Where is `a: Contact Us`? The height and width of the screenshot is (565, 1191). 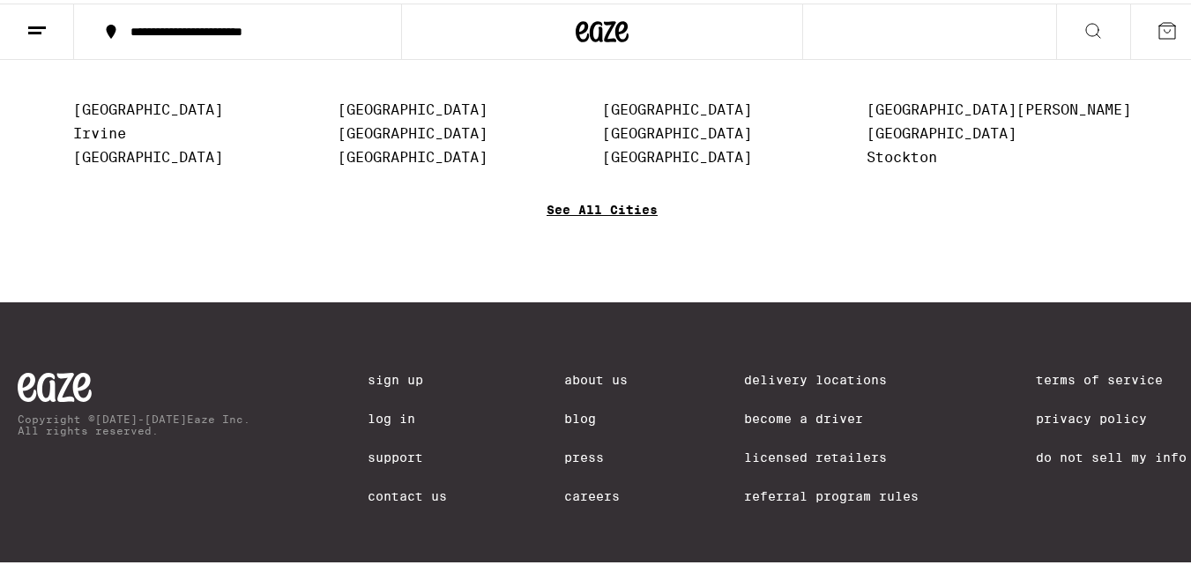
a: Contact Us is located at coordinates (407, 493).